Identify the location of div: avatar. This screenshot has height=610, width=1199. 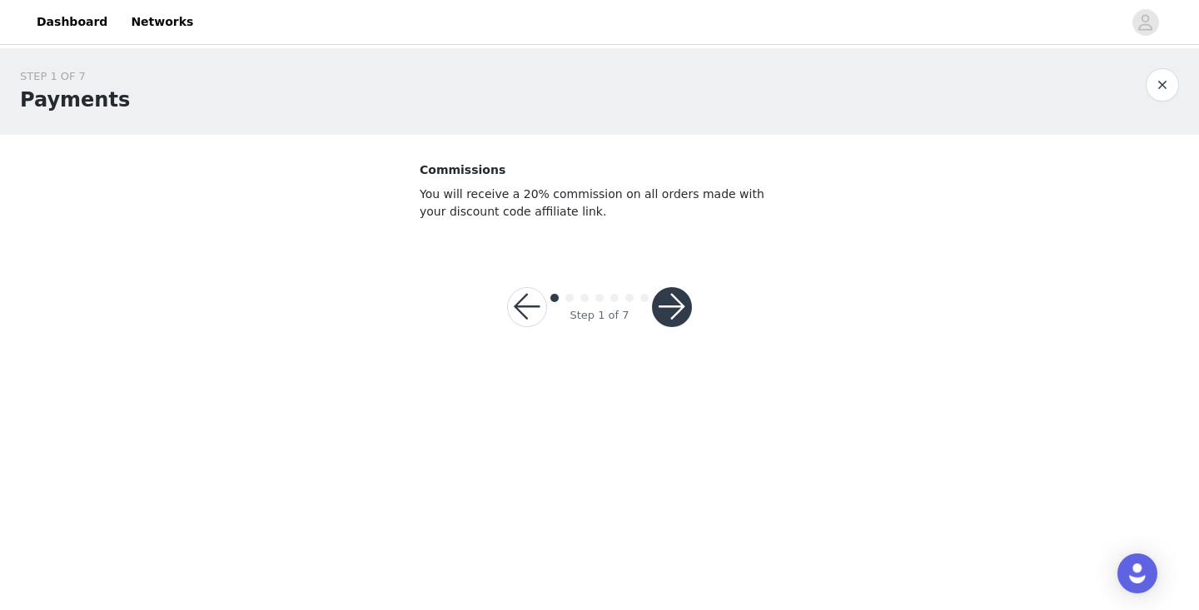
(1145, 22).